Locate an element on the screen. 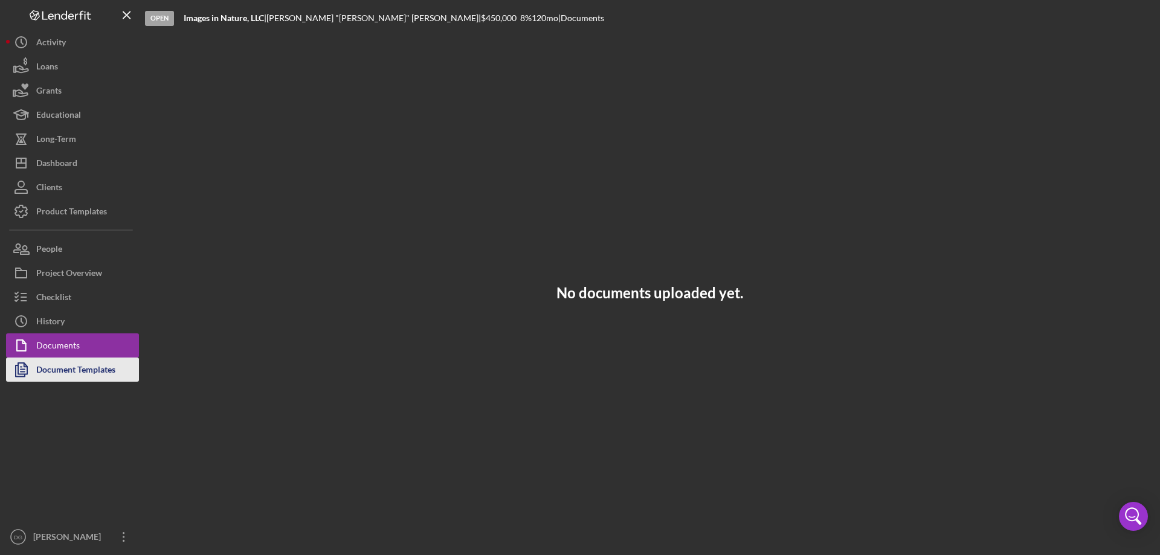  a: Educational is located at coordinates (72, 115).